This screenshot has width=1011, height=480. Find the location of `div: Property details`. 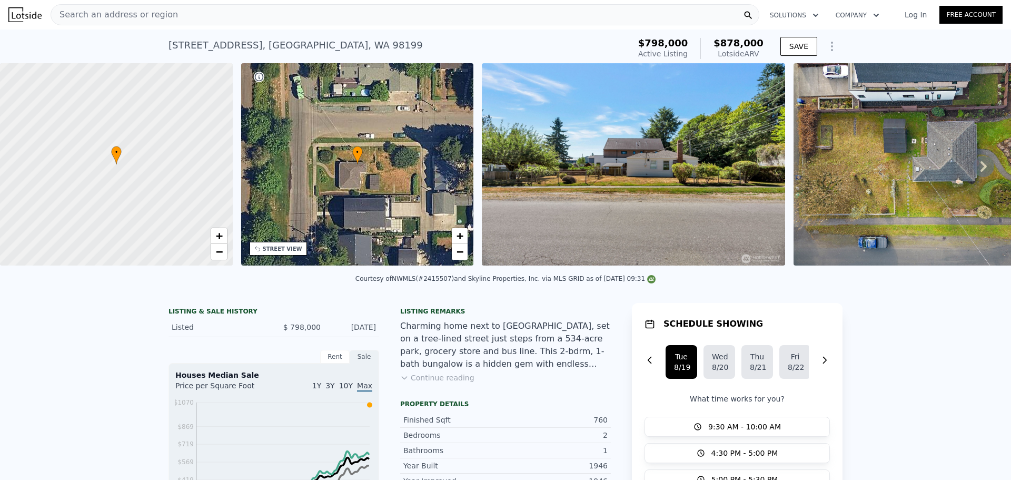

div: Property details is located at coordinates (505, 404).